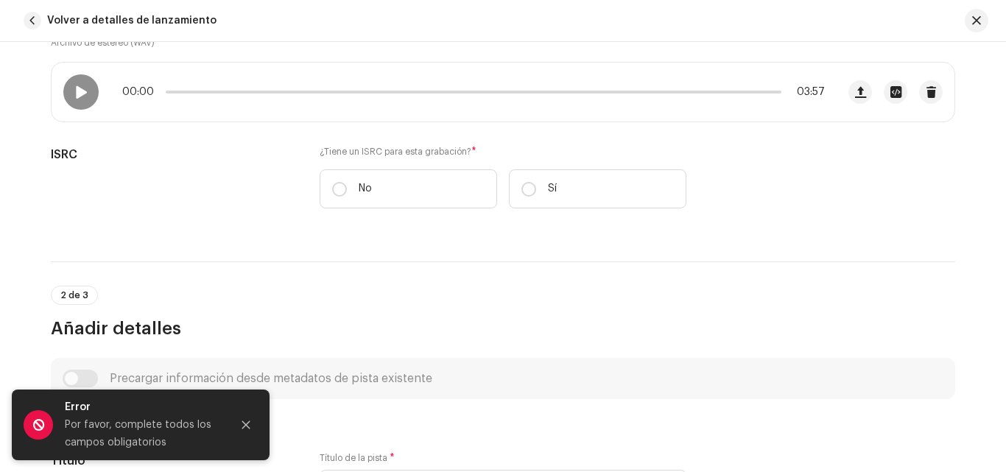 This screenshot has width=1006, height=472. I want to click on span: 03:57, so click(806, 92).